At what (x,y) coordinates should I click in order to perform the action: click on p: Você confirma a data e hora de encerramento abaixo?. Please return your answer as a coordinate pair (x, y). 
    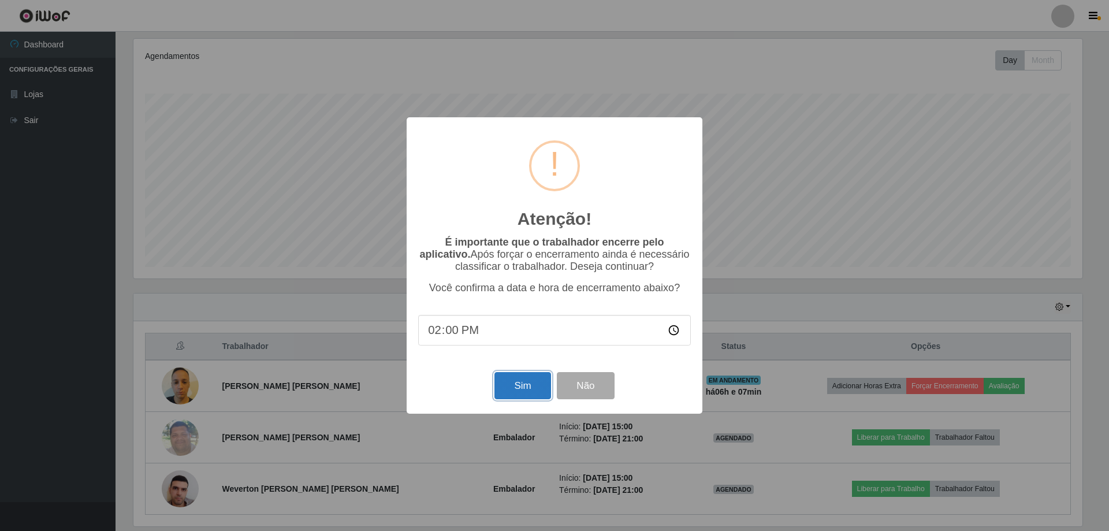
    Looking at the image, I should click on (554, 288).